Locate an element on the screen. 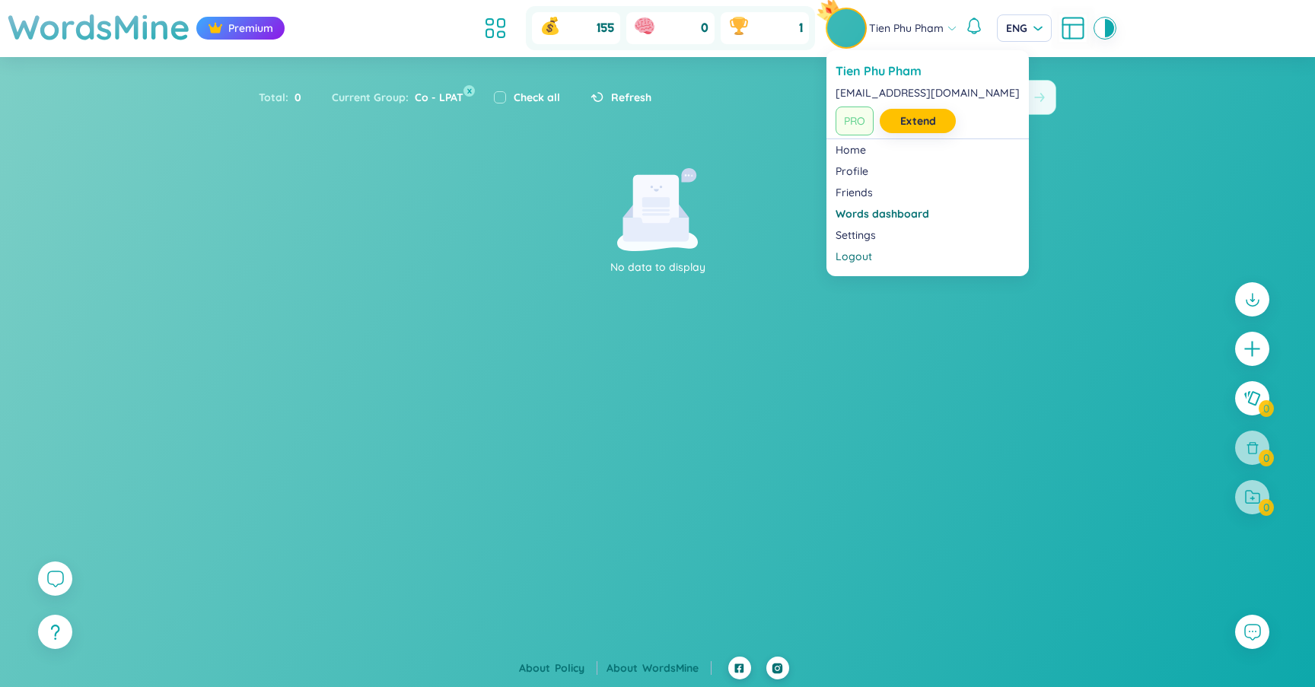  span: PRO is located at coordinates (855, 121).